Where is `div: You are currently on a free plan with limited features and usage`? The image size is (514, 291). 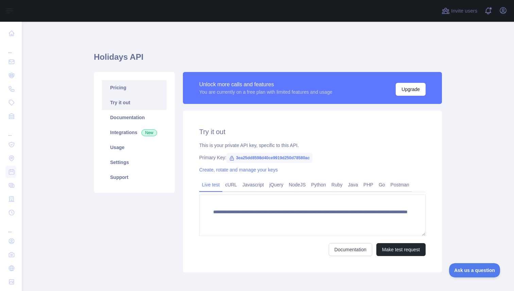
div: You are currently on a free plan with limited features and usage is located at coordinates (266, 92).